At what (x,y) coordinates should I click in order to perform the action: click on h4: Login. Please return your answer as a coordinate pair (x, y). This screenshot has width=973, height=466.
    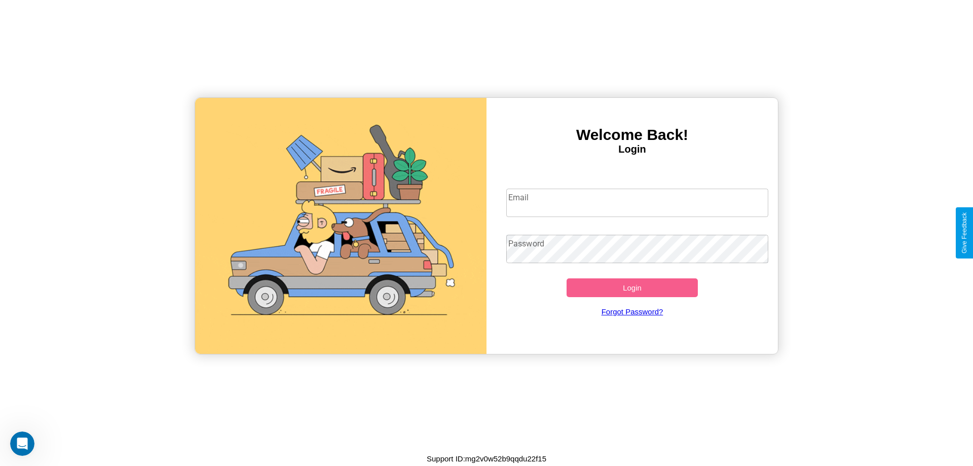
    Looking at the image, I should click on (632, 149).